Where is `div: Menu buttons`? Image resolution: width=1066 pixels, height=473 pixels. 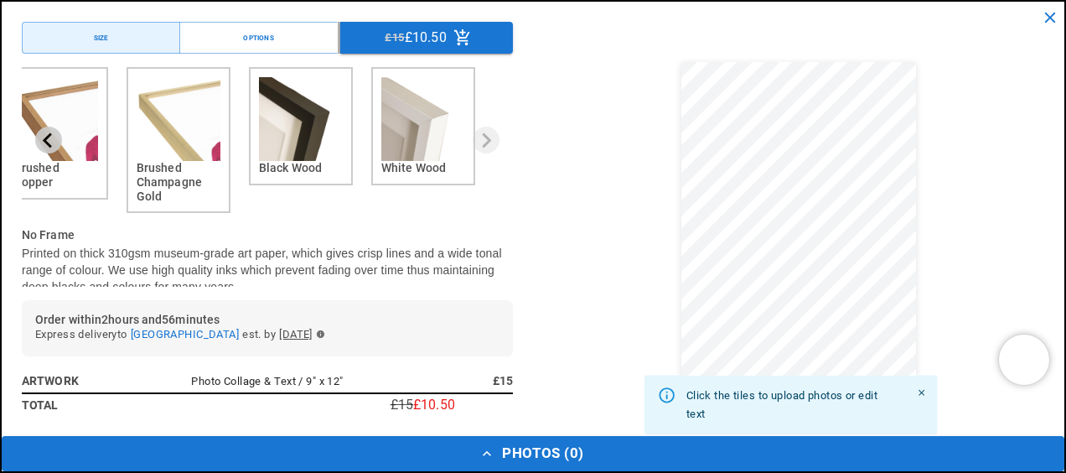 div: Menu buttons is located at coordinates (267, 38).